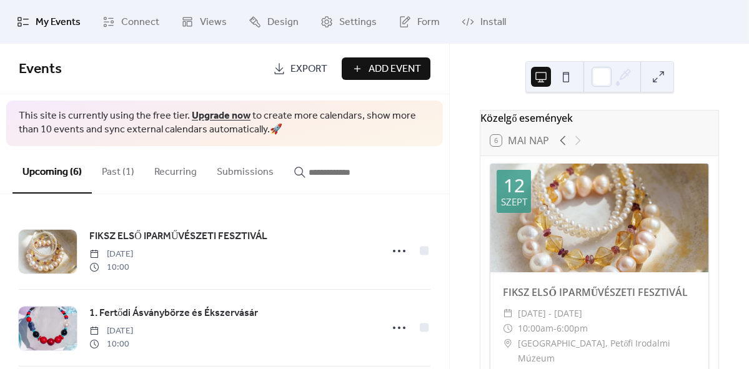  What do you see at coordinates (535, 329) in the screenshot?
I see `span: 10:00am` at bounding box center [535, 329].